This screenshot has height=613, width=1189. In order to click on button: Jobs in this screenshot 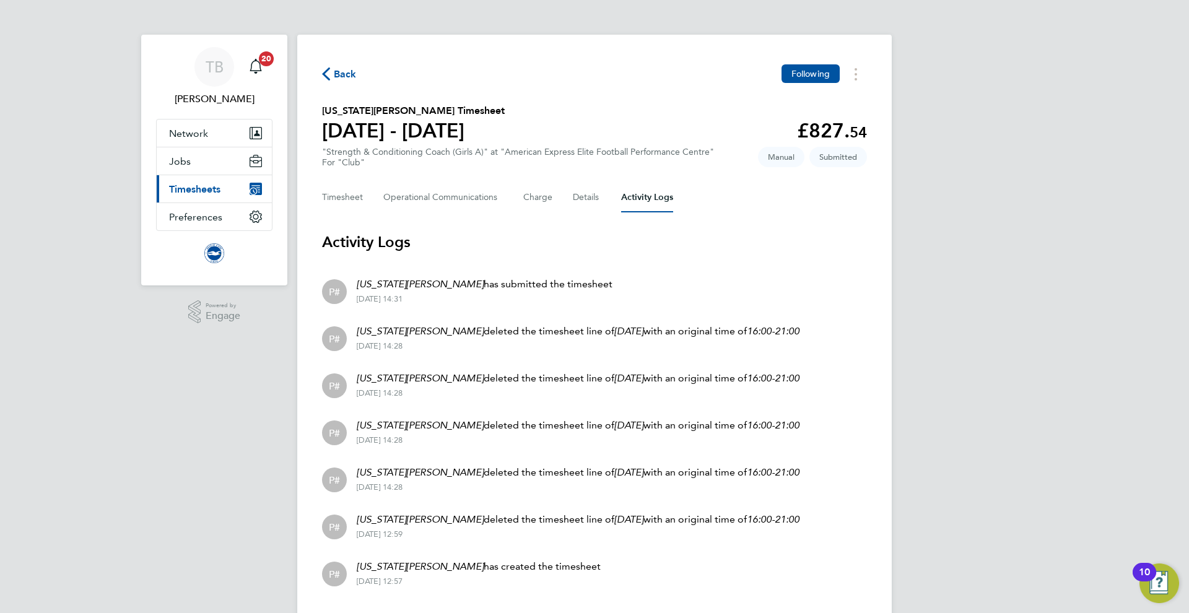, I will do `click(214, 161)`.